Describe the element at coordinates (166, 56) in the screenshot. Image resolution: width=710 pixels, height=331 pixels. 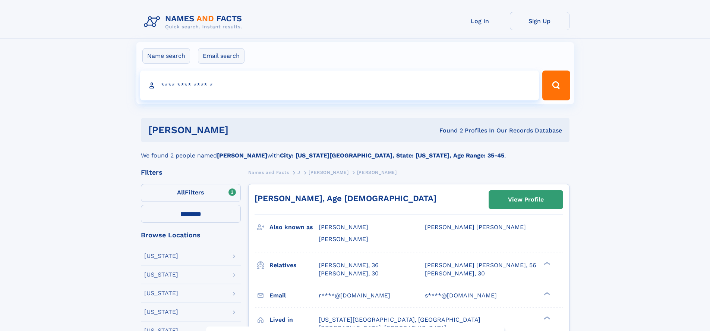
I see `label: Name search` at that location.